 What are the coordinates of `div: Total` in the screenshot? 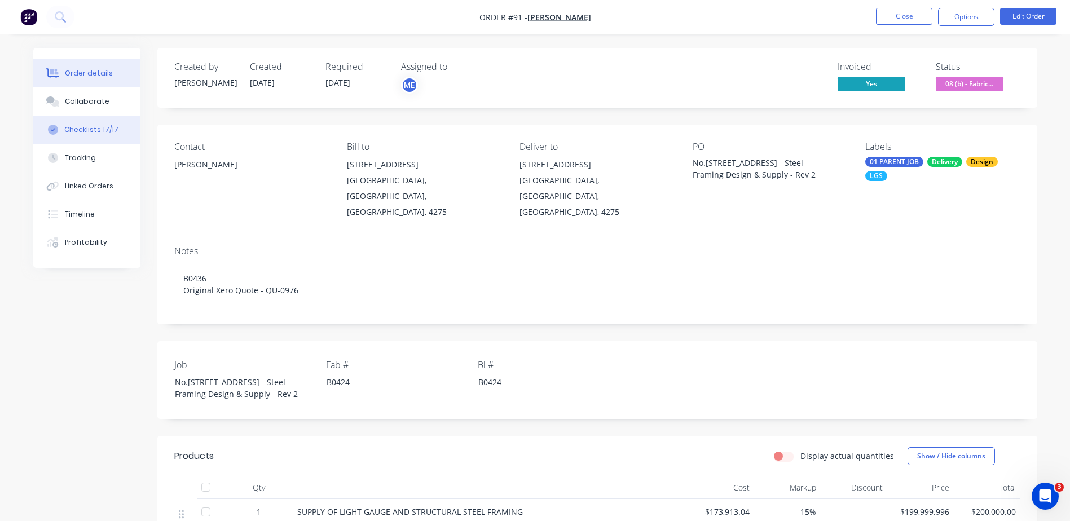 It's located at (987, 488).